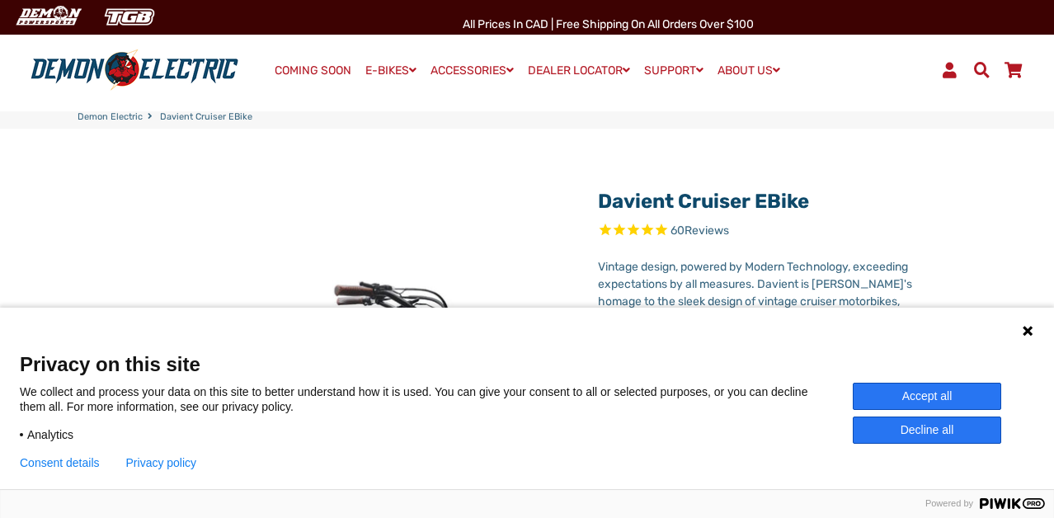 The image size is (1054, 518). Describe the element at coordinates (762, 345) in the screenshot. I see `p: Vintage design, powered by Modern Technology, exceeding expectations by all measures. Davient is ...` at that location.